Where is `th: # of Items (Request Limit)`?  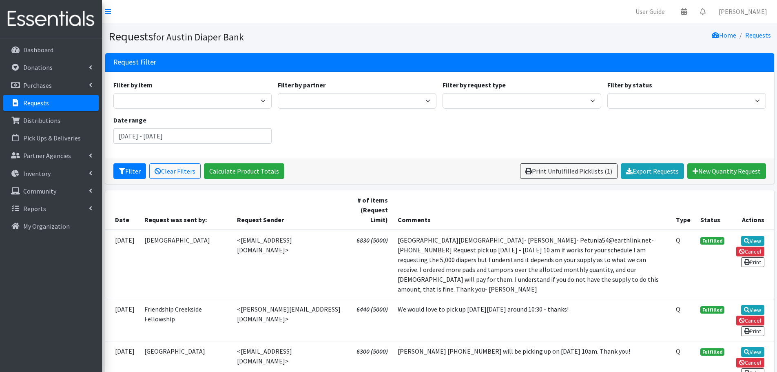 th: # of Items (Request Limit) is located at coordinates (371, 210).